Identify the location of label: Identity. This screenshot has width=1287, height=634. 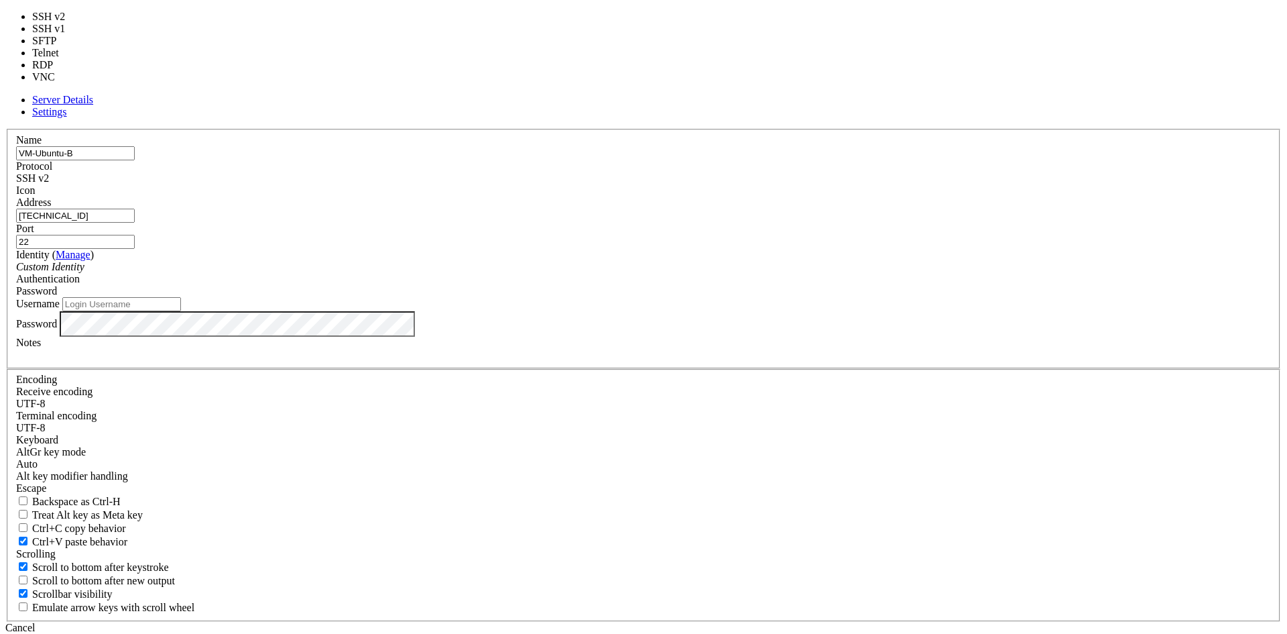
(55, 254).